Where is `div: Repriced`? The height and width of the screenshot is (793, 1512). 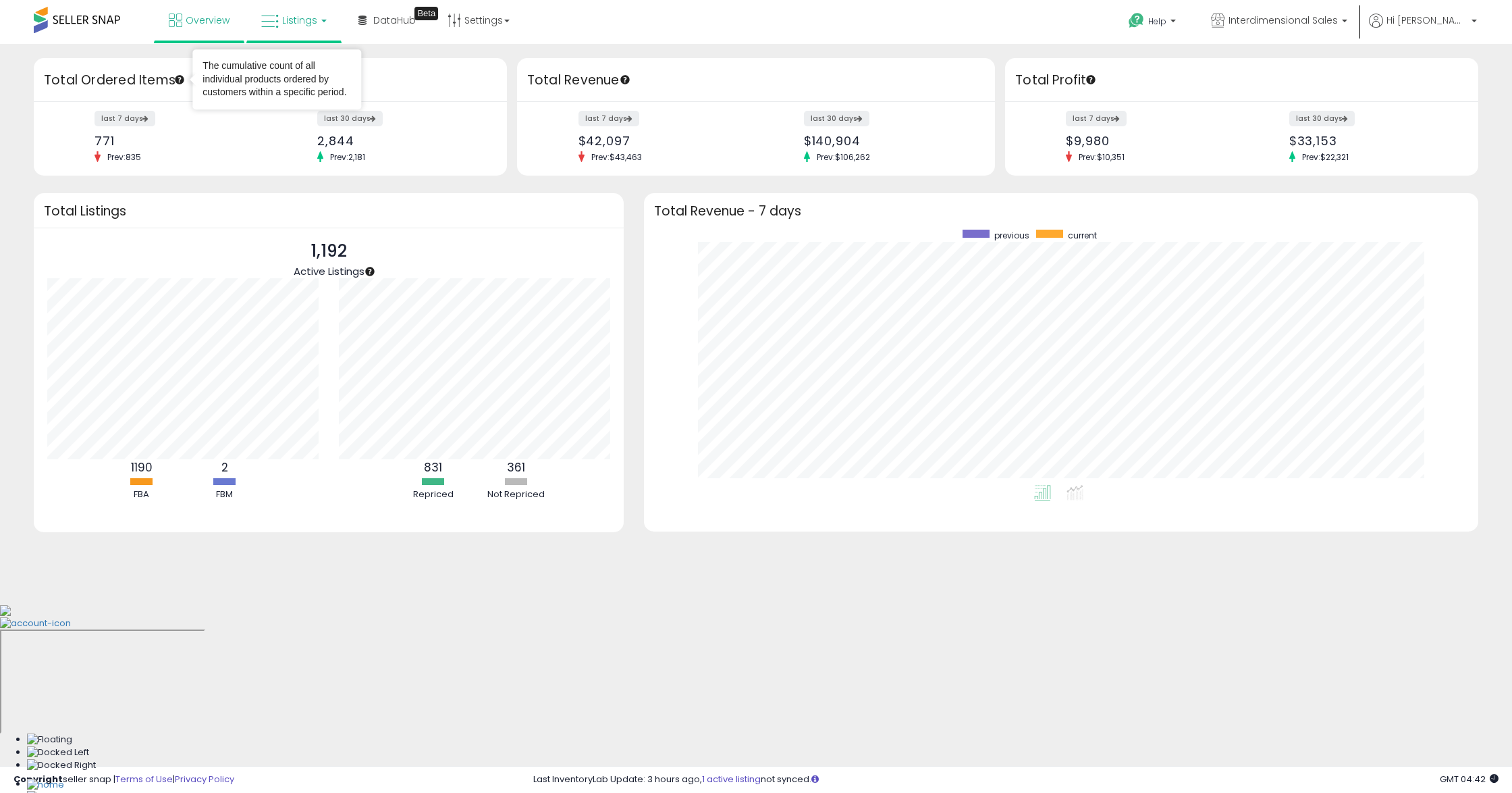 div: Repriced is located at coordinates (433, 494).